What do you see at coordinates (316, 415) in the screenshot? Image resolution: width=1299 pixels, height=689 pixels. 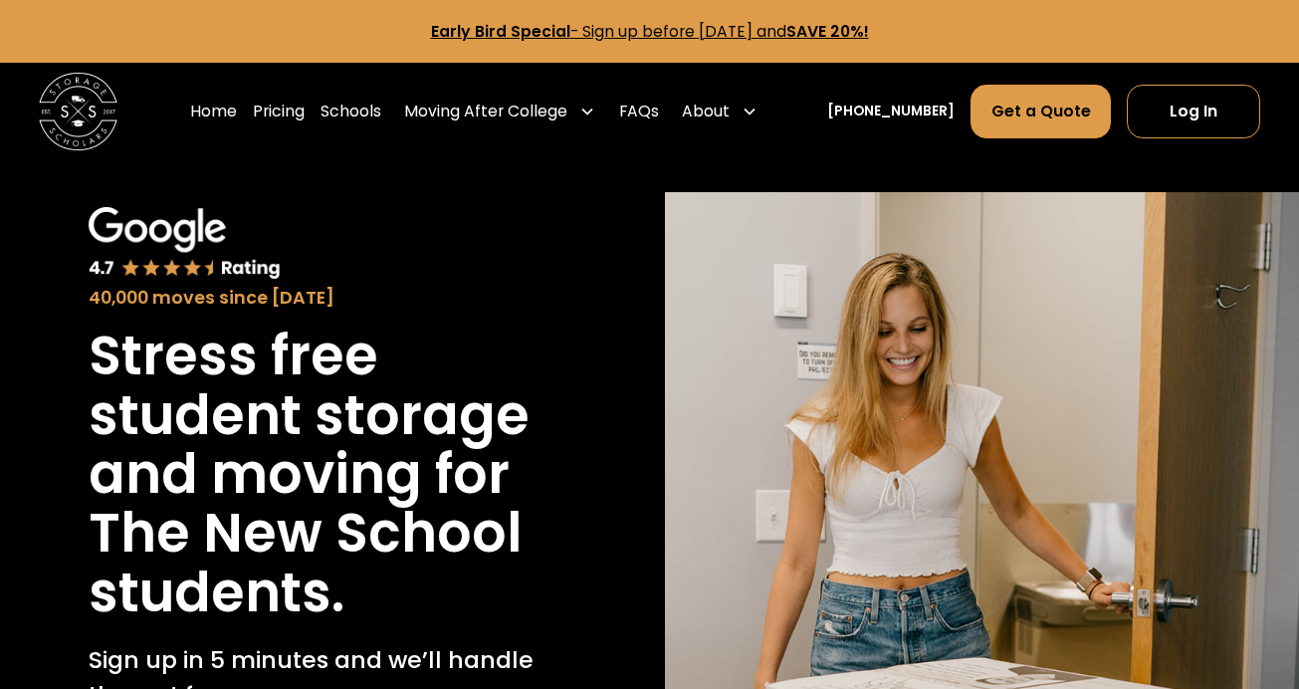 I see `h1: Stress free student storage and moving for` at bounding box center [316, 415].